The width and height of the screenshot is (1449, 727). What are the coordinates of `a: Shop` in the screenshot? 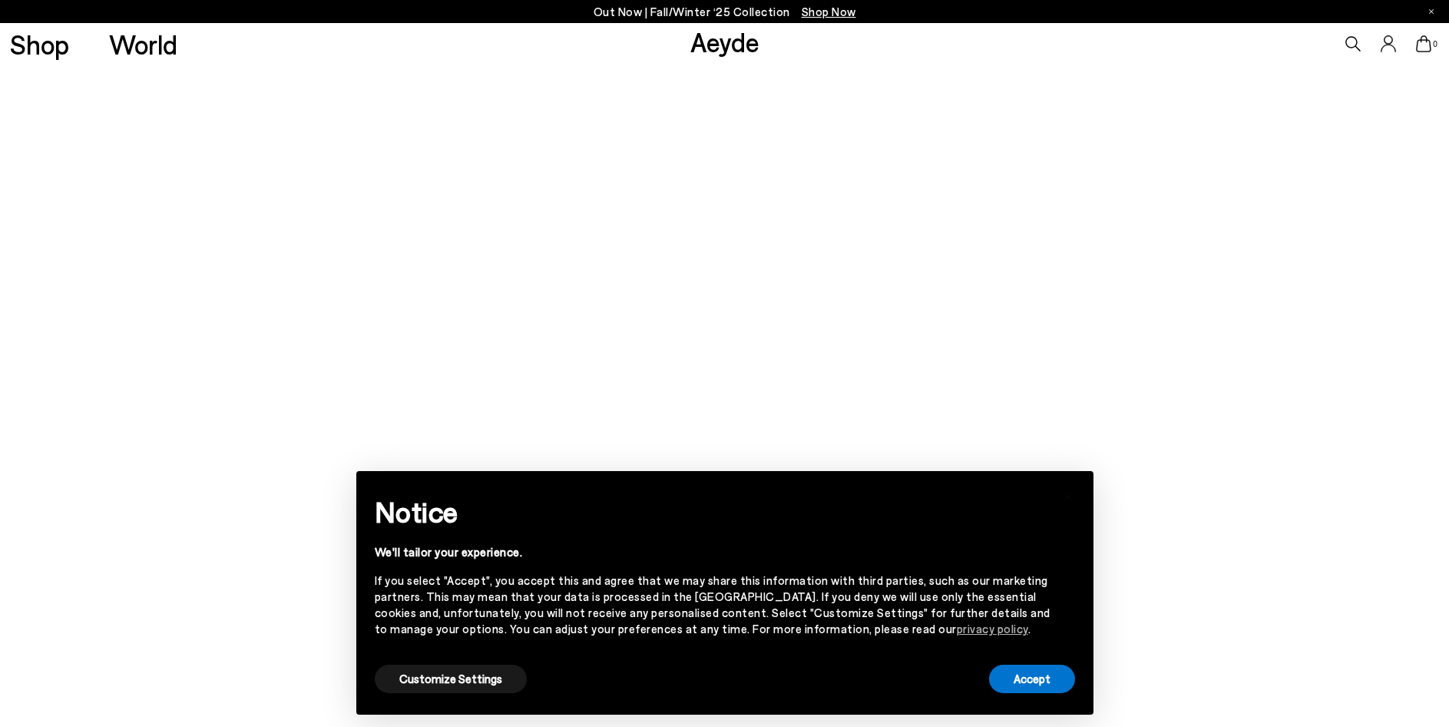 It's located at (39, 44).